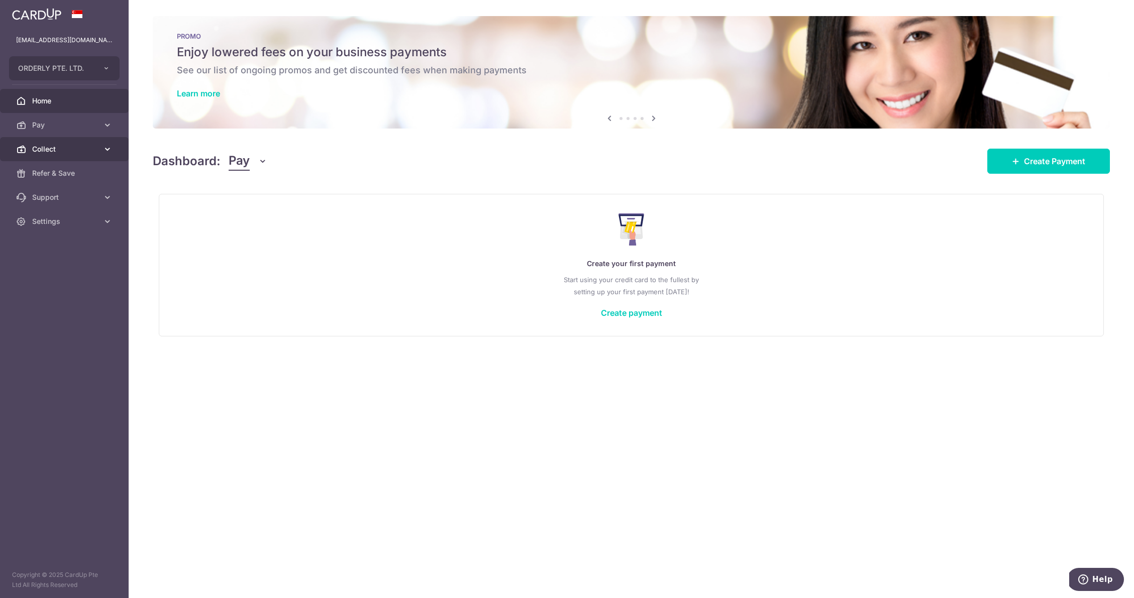 This screenshot has height=598, width=1134. Describe the element at coordinates (631, 52) in the screenshot. I see `h5: Enjoy lowered fees on your business payments` at that location.